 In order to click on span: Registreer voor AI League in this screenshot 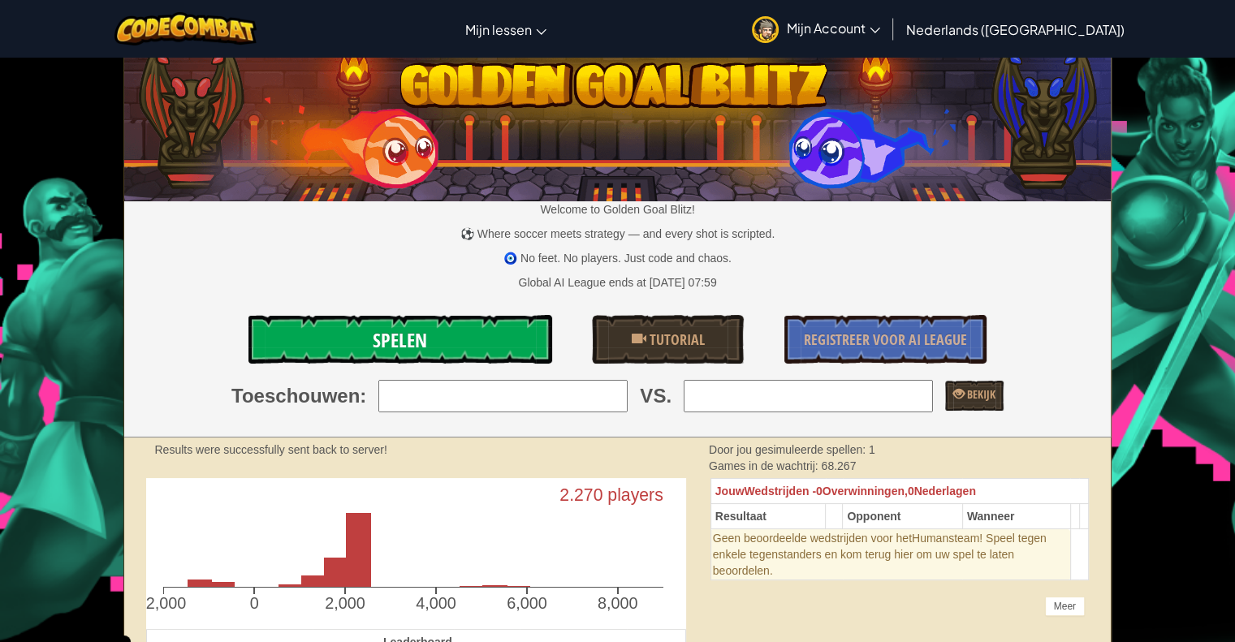, I will do `click(885, 339)`.